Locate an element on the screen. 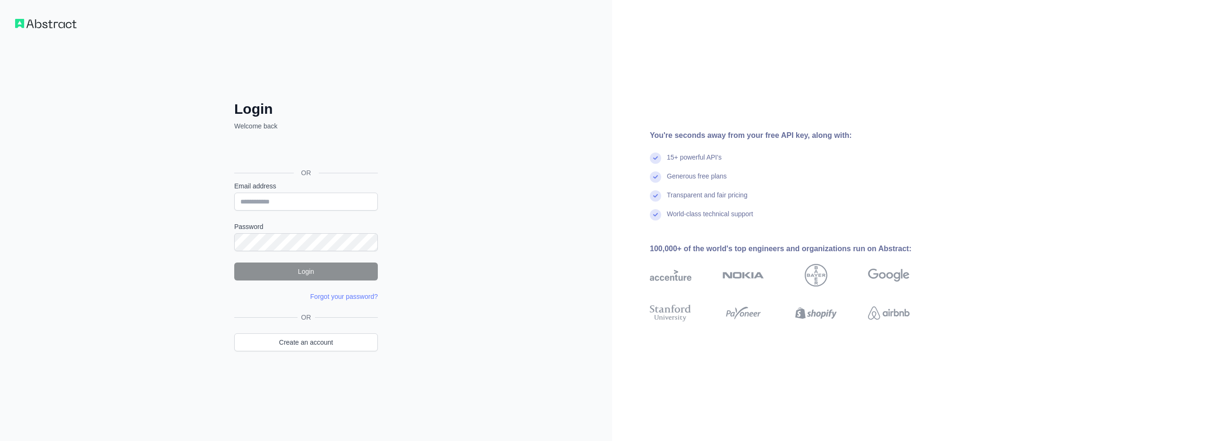  div: 15+ powerful API's is located at coordinates (694, 162).